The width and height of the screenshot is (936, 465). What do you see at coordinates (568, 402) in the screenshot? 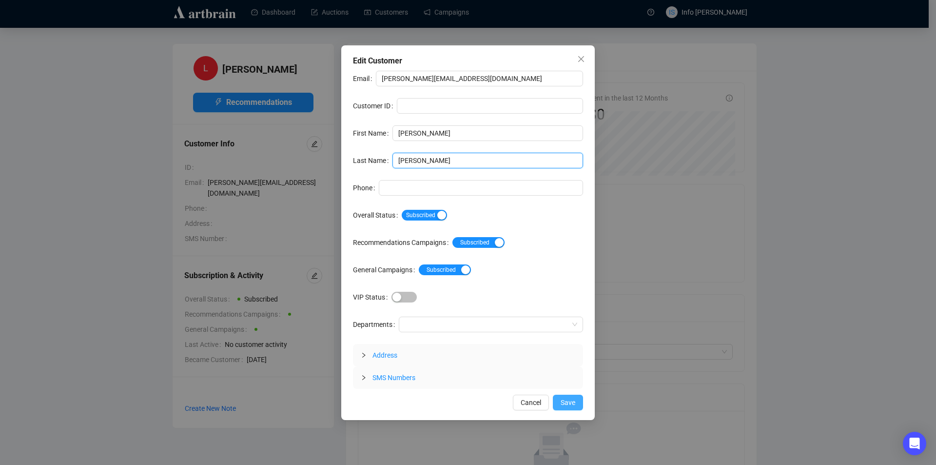
I see `button: Save` at bounding box center [568, 402].